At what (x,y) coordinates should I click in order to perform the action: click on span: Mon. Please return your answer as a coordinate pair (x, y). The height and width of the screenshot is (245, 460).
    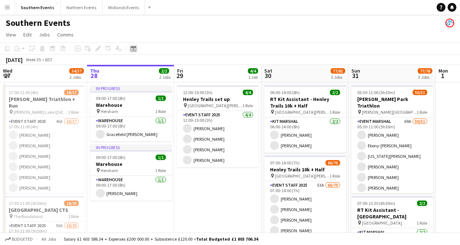
    Looking at the image, I should click on (443, 71).